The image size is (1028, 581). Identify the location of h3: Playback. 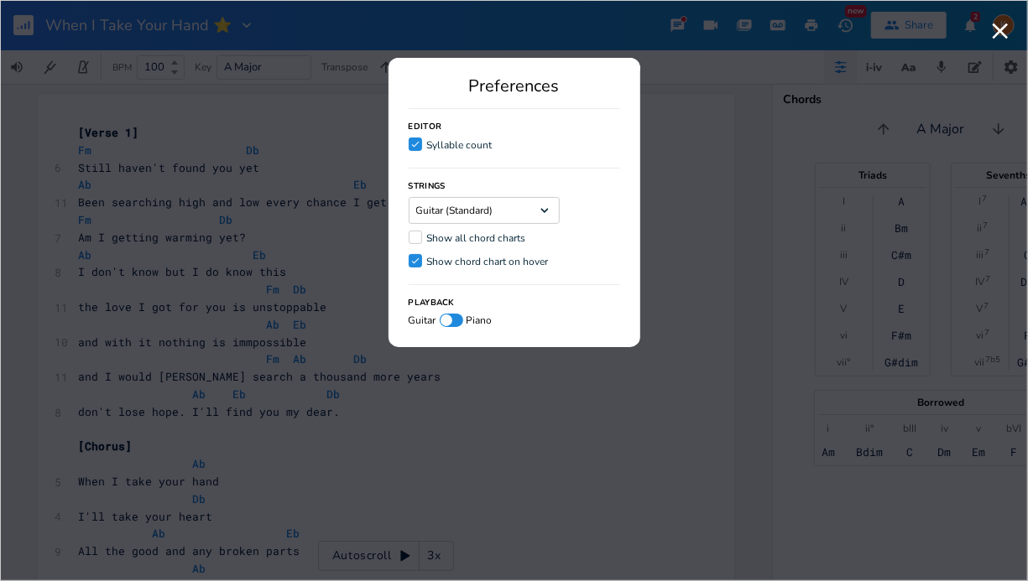
(431, 303).